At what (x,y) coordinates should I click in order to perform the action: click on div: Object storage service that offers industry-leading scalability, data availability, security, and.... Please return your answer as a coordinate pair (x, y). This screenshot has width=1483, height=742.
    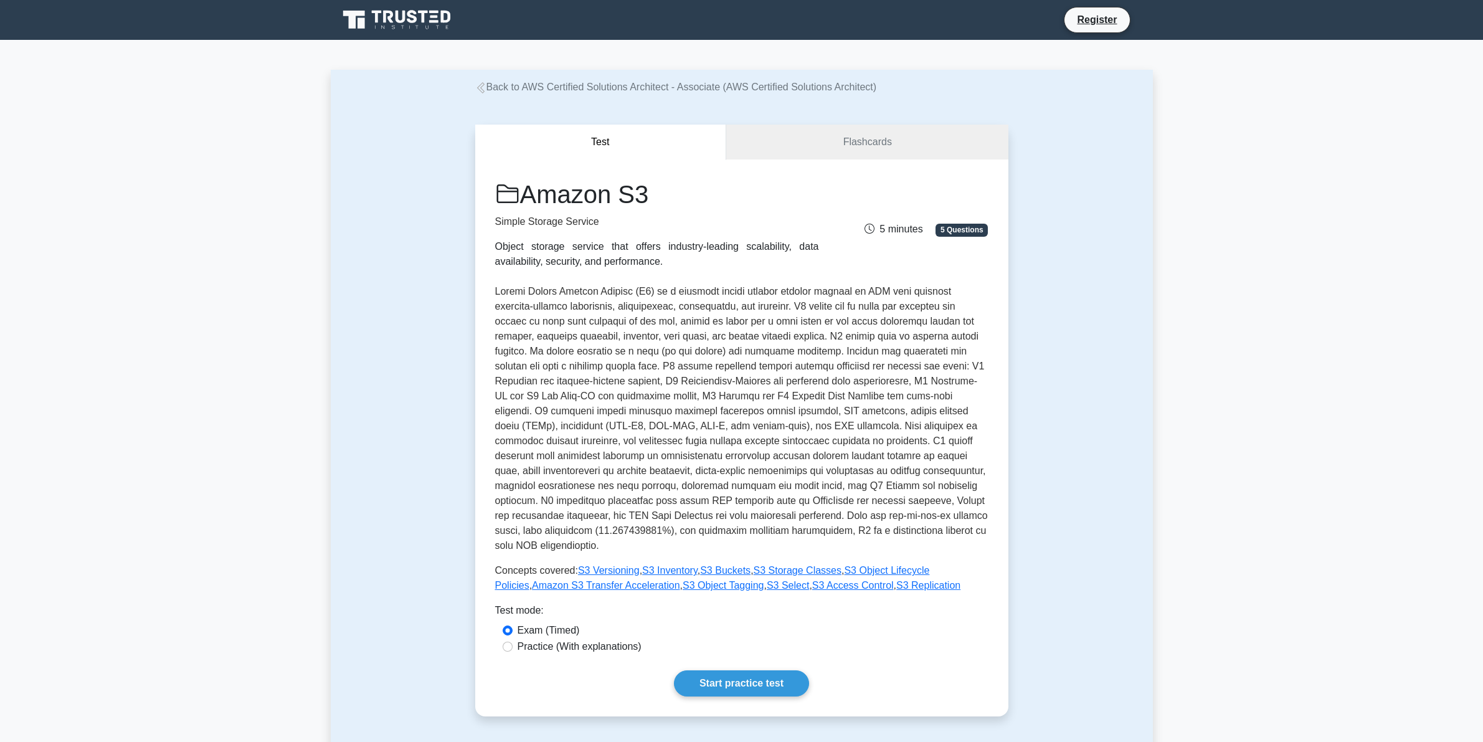
    Looking at the image, I should click on (657, 254).